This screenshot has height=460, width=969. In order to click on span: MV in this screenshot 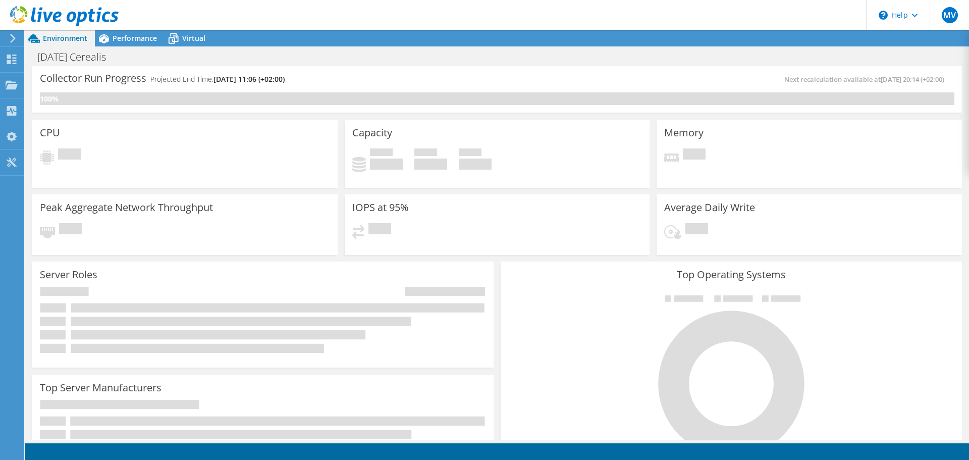, I will do `click(949, 15)`.